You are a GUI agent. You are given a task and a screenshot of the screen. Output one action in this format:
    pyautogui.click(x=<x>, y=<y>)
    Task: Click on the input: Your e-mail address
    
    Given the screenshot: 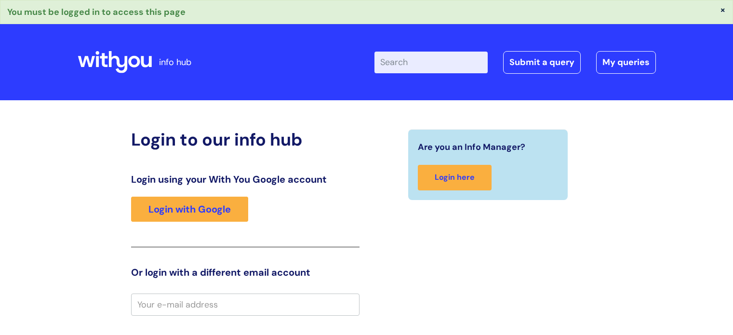 What is the action you would take?
    pyautogui.click(x=245, y=304)
    